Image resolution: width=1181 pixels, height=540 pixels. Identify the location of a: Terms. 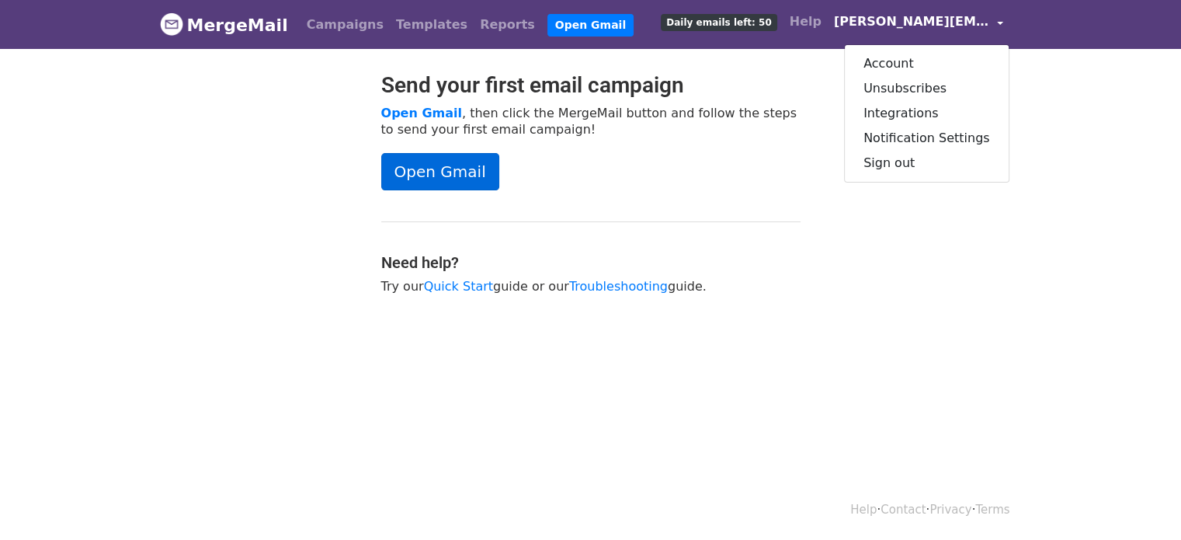
(992, 509).